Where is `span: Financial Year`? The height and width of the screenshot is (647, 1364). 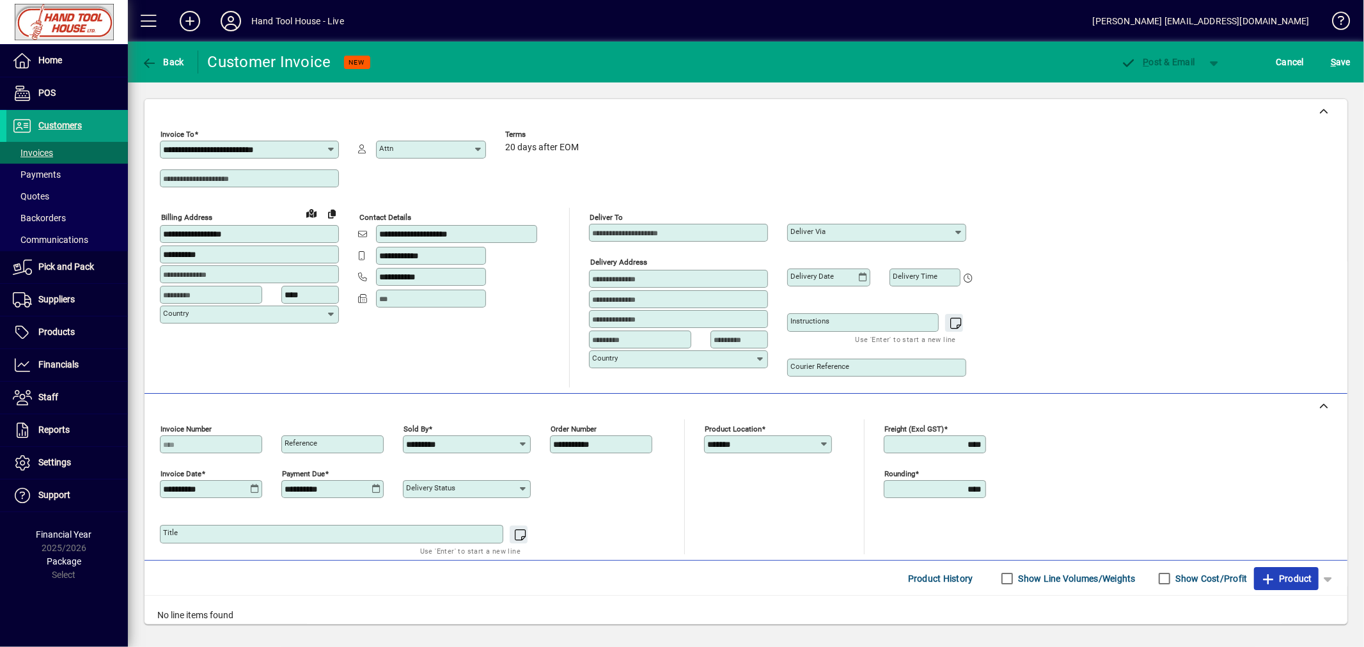
span: Financial Year is located at coordinates (64, 534).